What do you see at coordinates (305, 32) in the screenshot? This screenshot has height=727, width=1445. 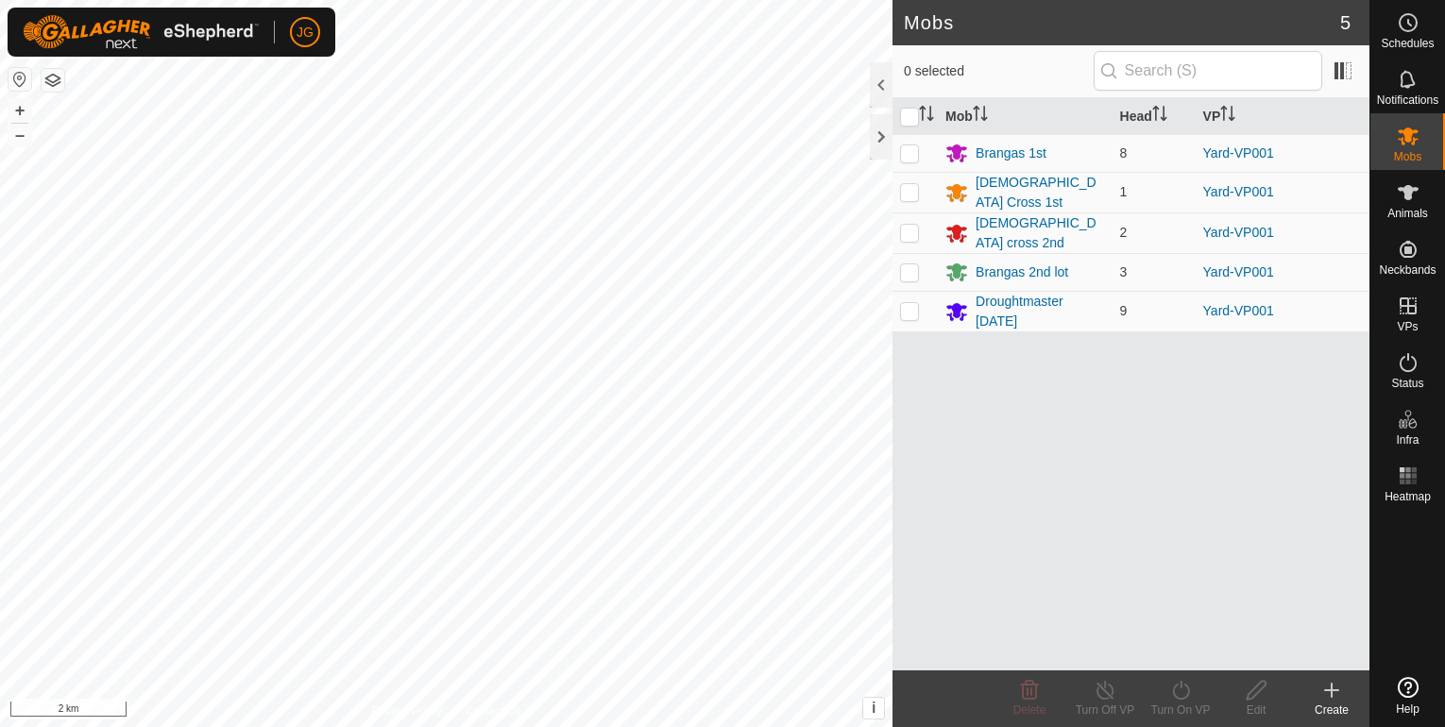 I see `span: JG` at bounding box center [305, 32].